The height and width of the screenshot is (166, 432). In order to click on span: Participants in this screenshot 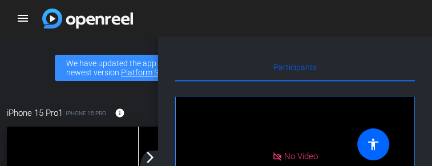, I will do `click(295, 67)`.